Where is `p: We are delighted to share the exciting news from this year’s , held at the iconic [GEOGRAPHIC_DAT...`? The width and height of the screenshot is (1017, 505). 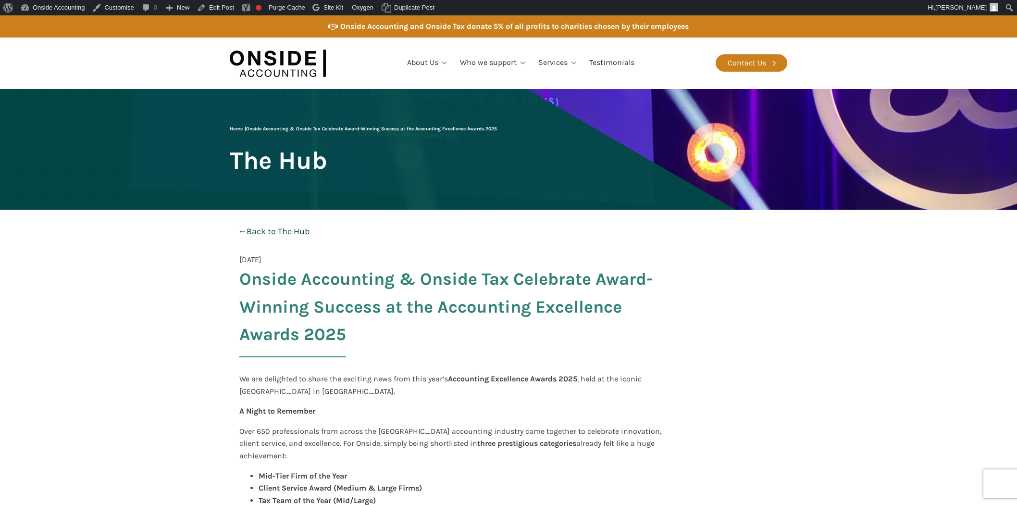
p: We are delighted to share the exciting news from this year’s , held at the iconic [GEOGRAPHIC_DAT... is located at coordinates (453, 385).